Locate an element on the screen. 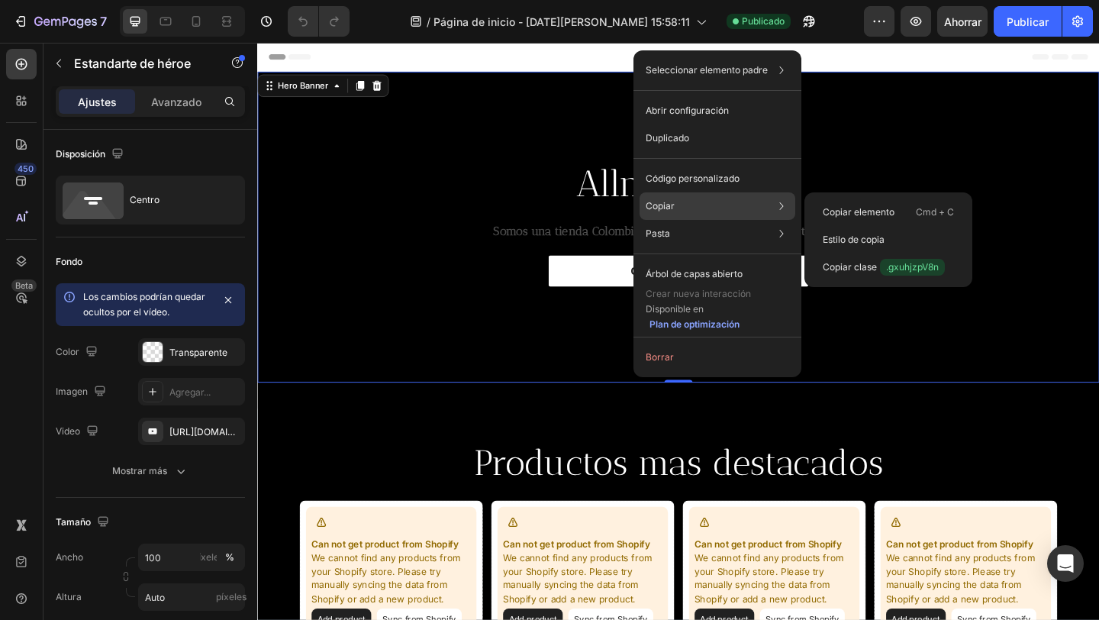  font: Pasta is located at coordinates (658, 233).